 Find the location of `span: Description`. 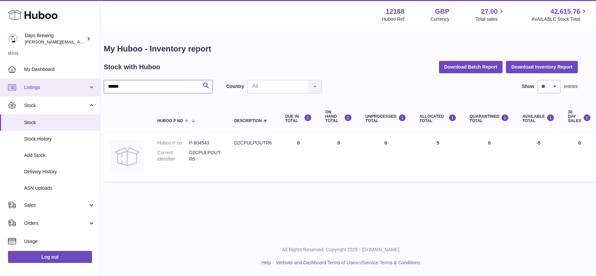

span: Description is located at coordinates (248, 121).